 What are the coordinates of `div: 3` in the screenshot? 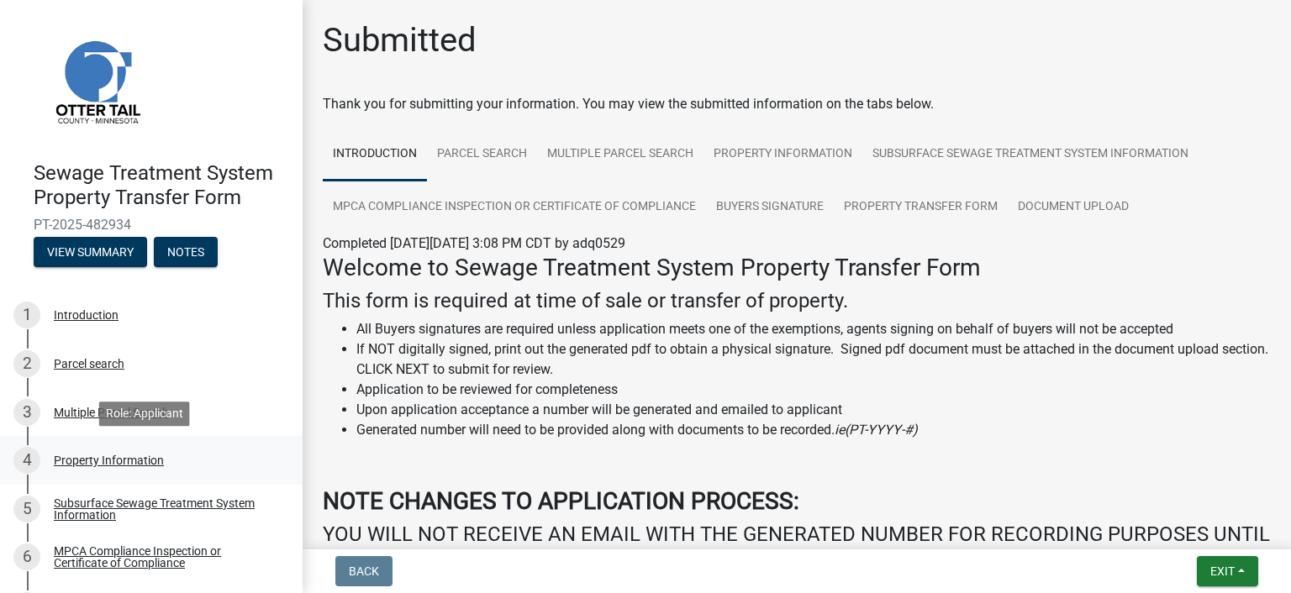 It's located at (27, 413).